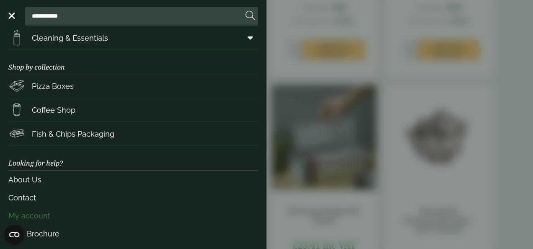 This screenshot has height=249, width=533. I want to click on a: About Us, so click(133, 179).